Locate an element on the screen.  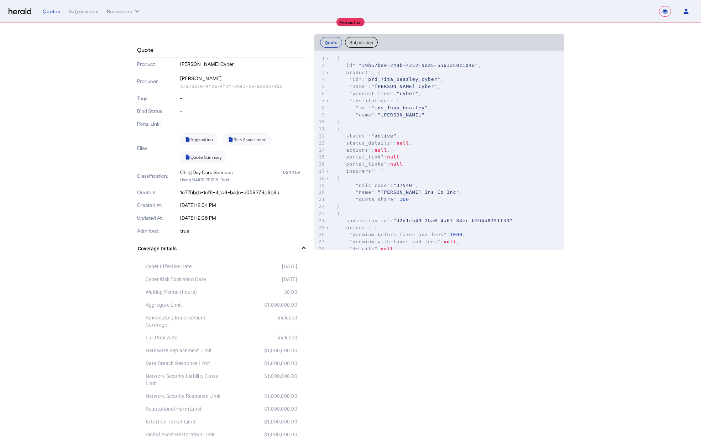
div: Reputational Harm Limit is located at coordinates (183, 409).